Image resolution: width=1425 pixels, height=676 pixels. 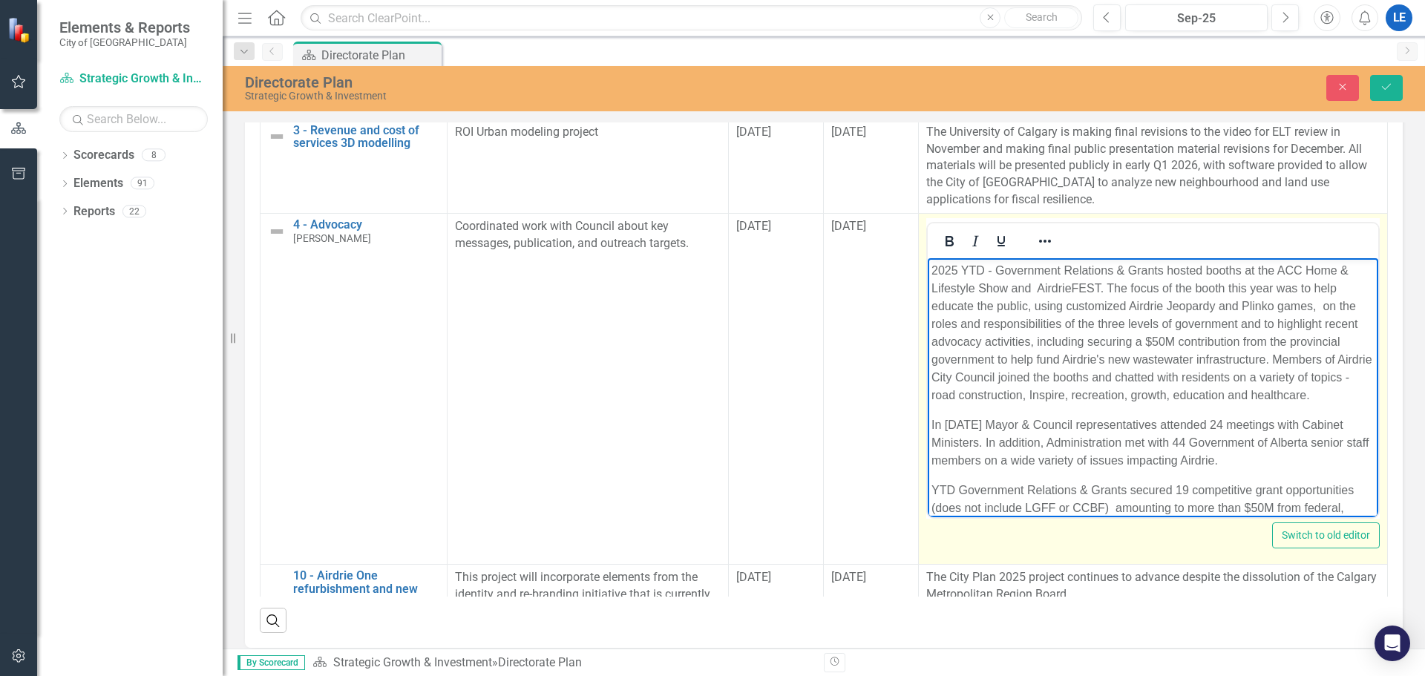 I want to click on span: Search, so click(x=1041, y=17).